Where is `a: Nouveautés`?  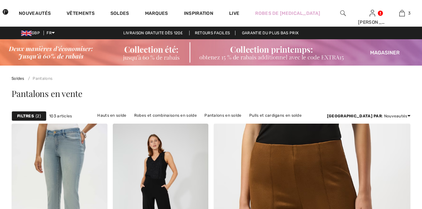
a: Nouveautés is located at coordinates (35, 14).